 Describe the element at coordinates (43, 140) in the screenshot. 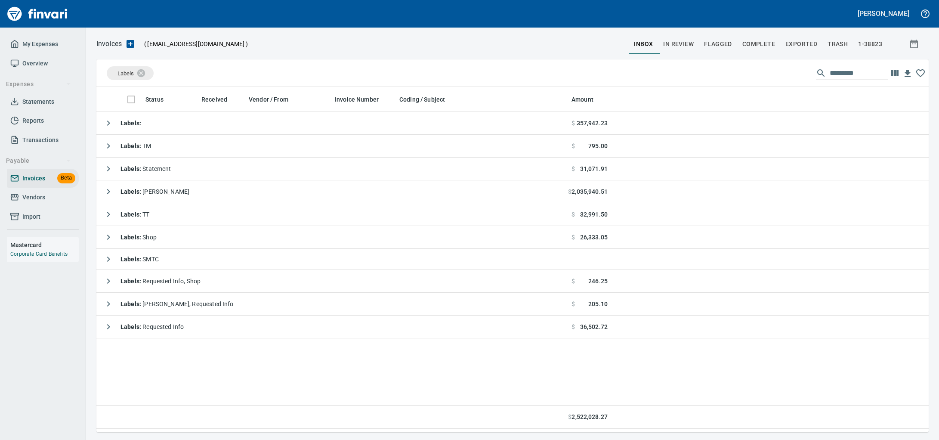

I see `a: Transactions` at that location.